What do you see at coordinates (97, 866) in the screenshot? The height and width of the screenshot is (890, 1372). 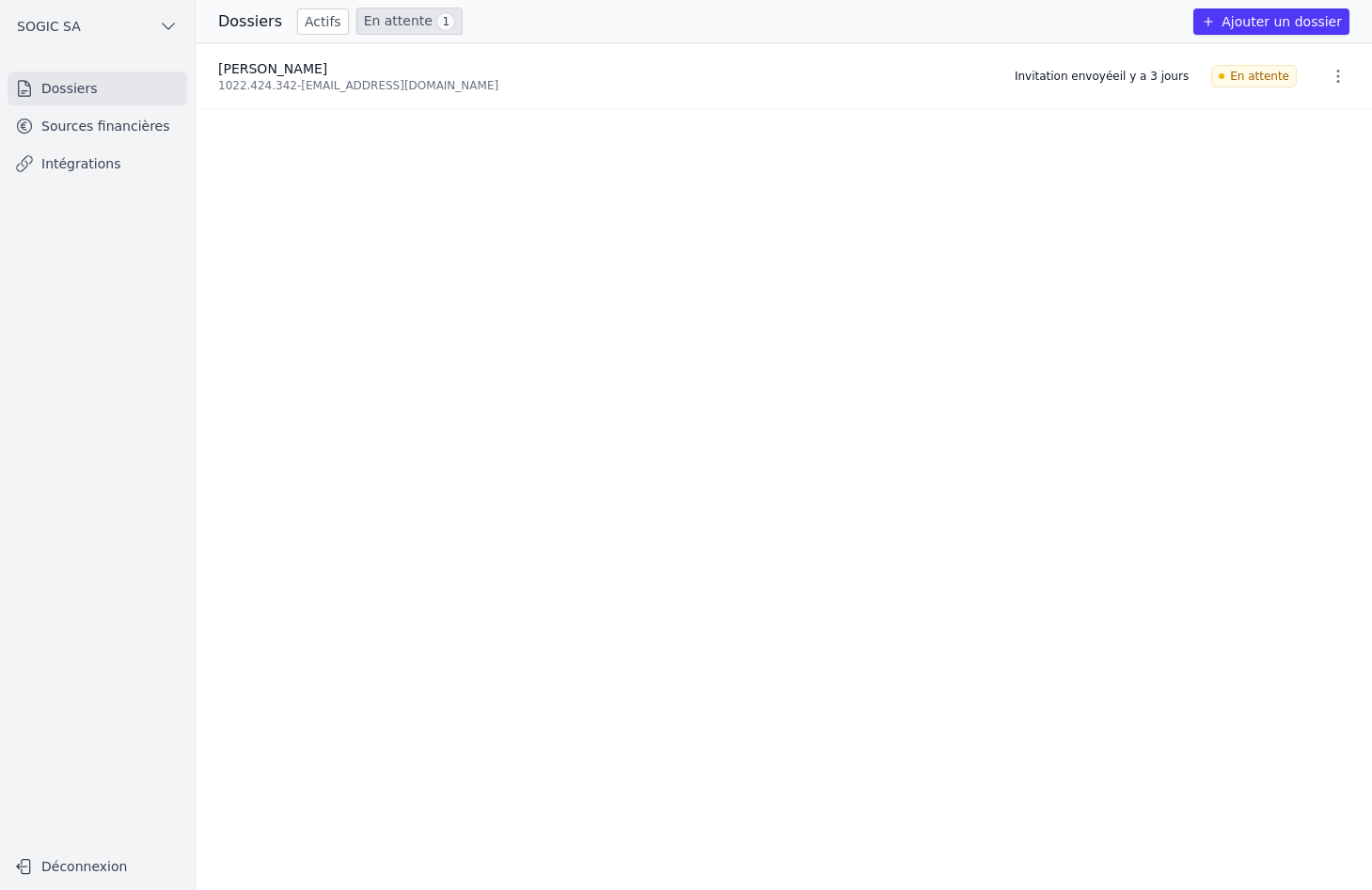 I see `button: Déconnexion` at bounding box center [97, 866].